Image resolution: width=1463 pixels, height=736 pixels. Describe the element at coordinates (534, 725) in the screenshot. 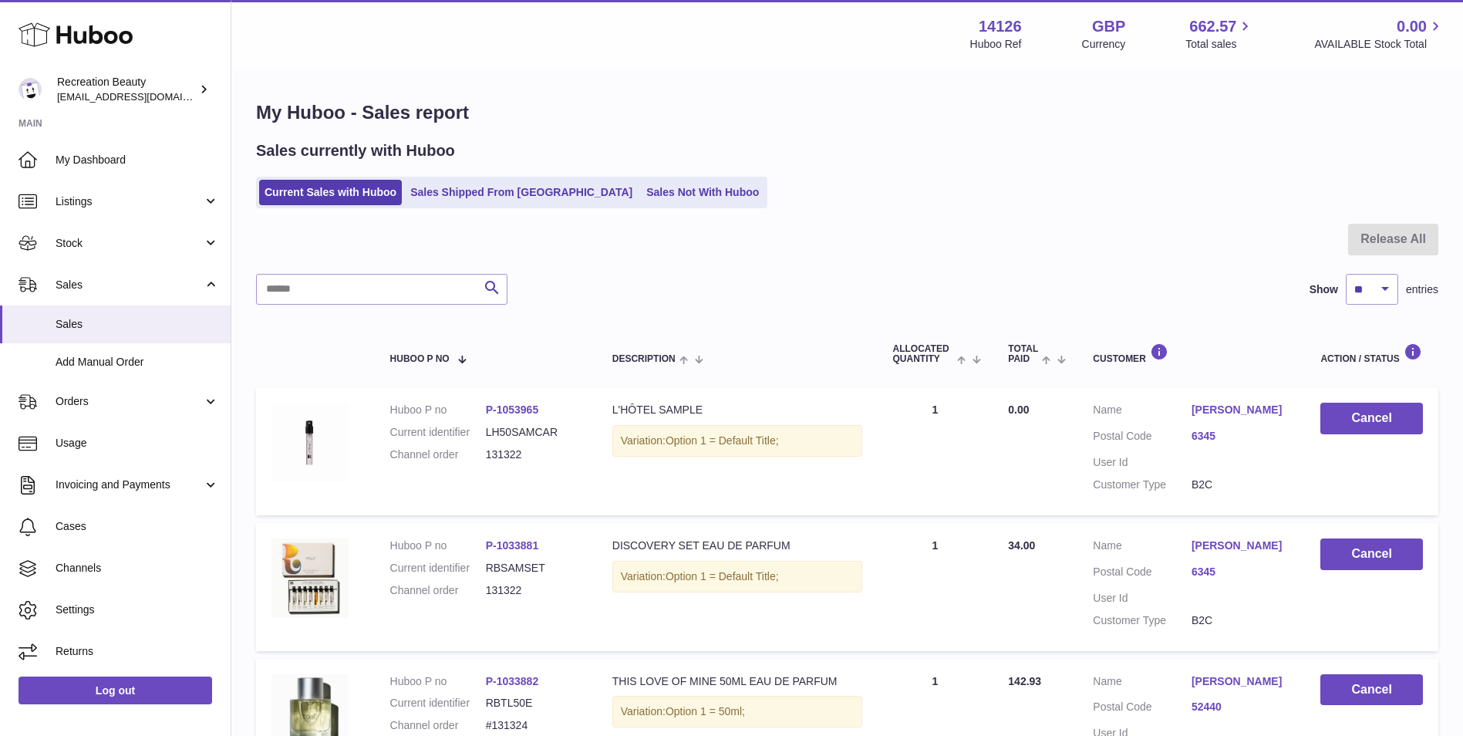

I see `dd: #131324` at that location.